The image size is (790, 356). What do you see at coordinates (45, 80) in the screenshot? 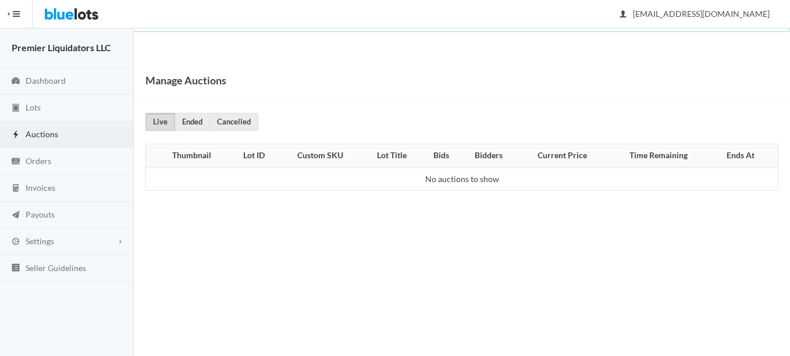
I see `span: Dashboard` at bounding box center [45, 80].